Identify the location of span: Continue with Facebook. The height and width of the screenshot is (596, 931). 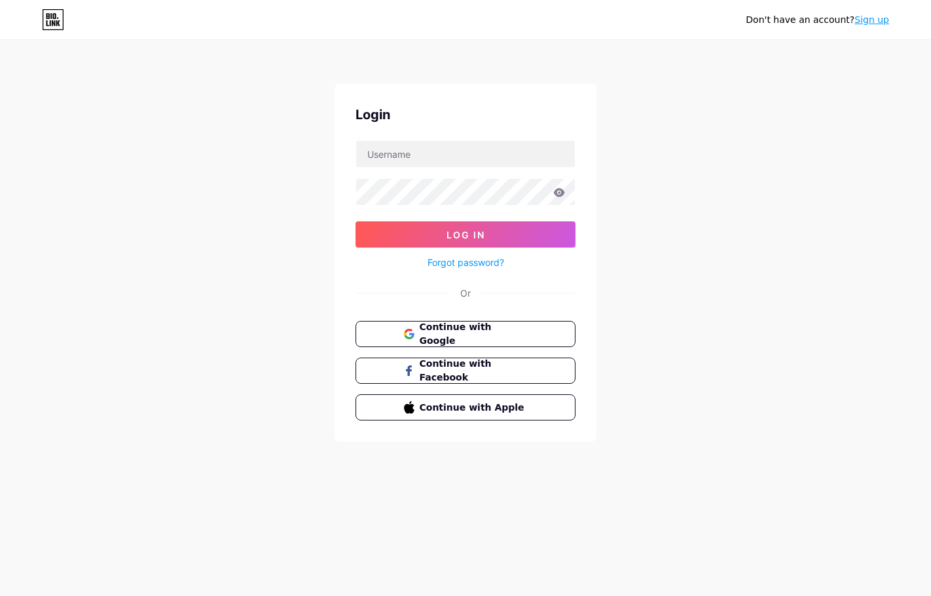
(473, 371).